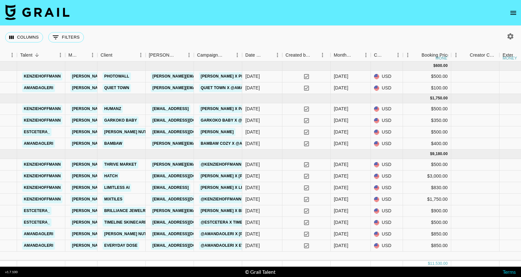  What do you see at coordinates (427, 144) in the screenshot?
I see `div: $400.00` at bounding box center [427, 144].